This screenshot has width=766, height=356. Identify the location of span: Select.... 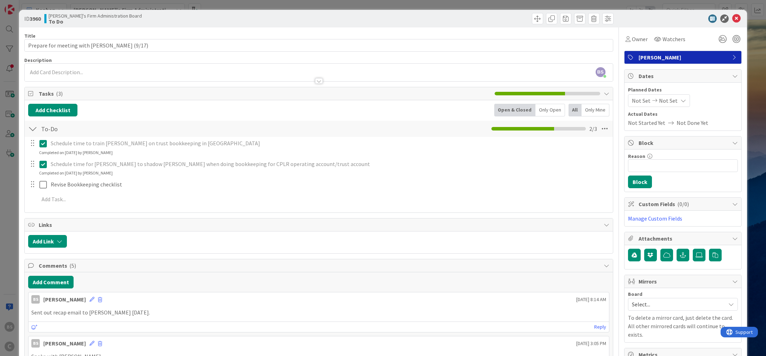
(677, 304).